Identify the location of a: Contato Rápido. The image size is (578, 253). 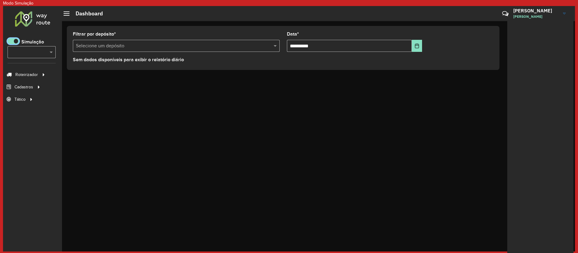
(505, 14).